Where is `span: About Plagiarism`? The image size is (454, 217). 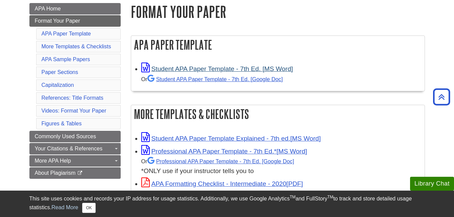 span: About Plagiarism is located at coordinates (55, 173).